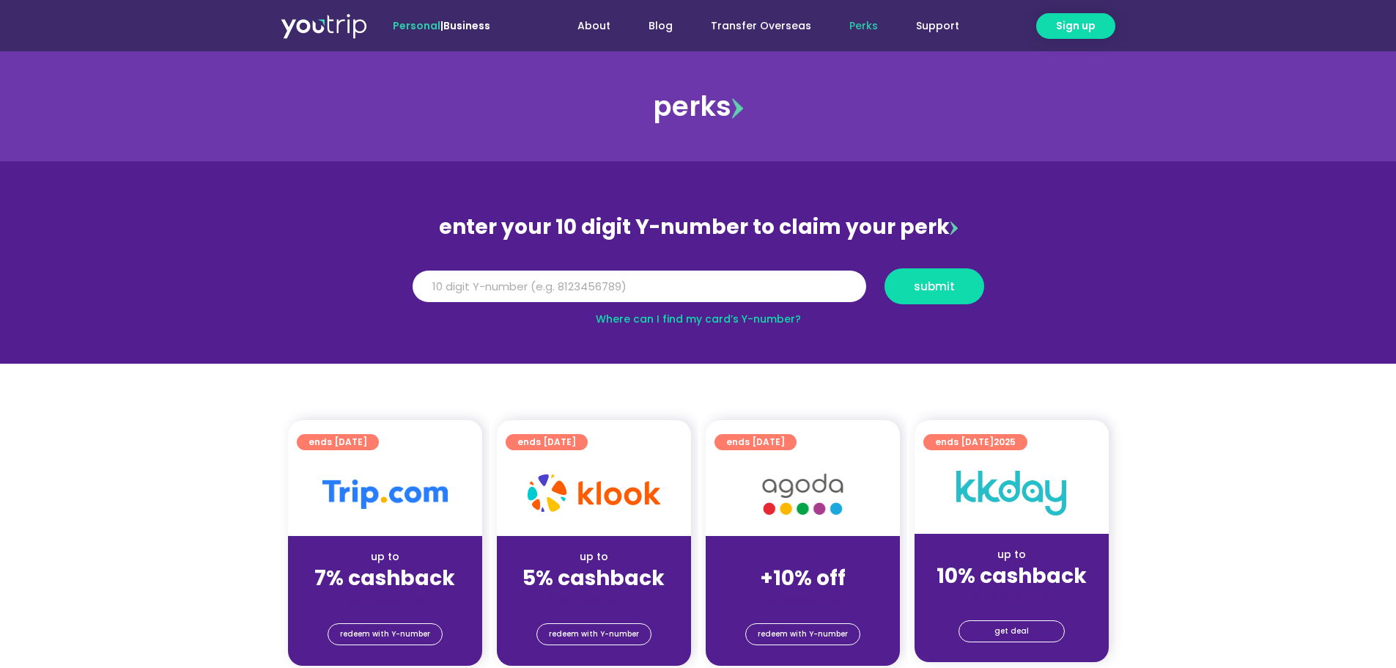 The image size is (1396, 668). I want to click on nav: Menu, so click(754, 26).